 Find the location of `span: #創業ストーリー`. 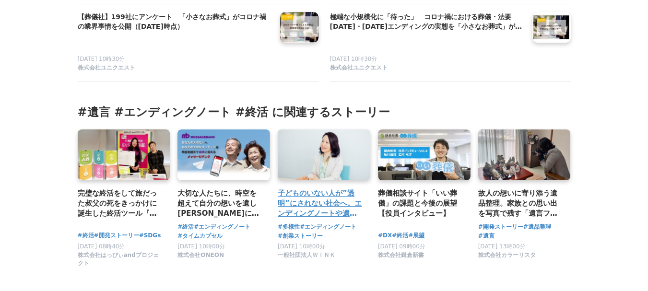

span: #創業ストーリー is located at coordinates (300, 236).